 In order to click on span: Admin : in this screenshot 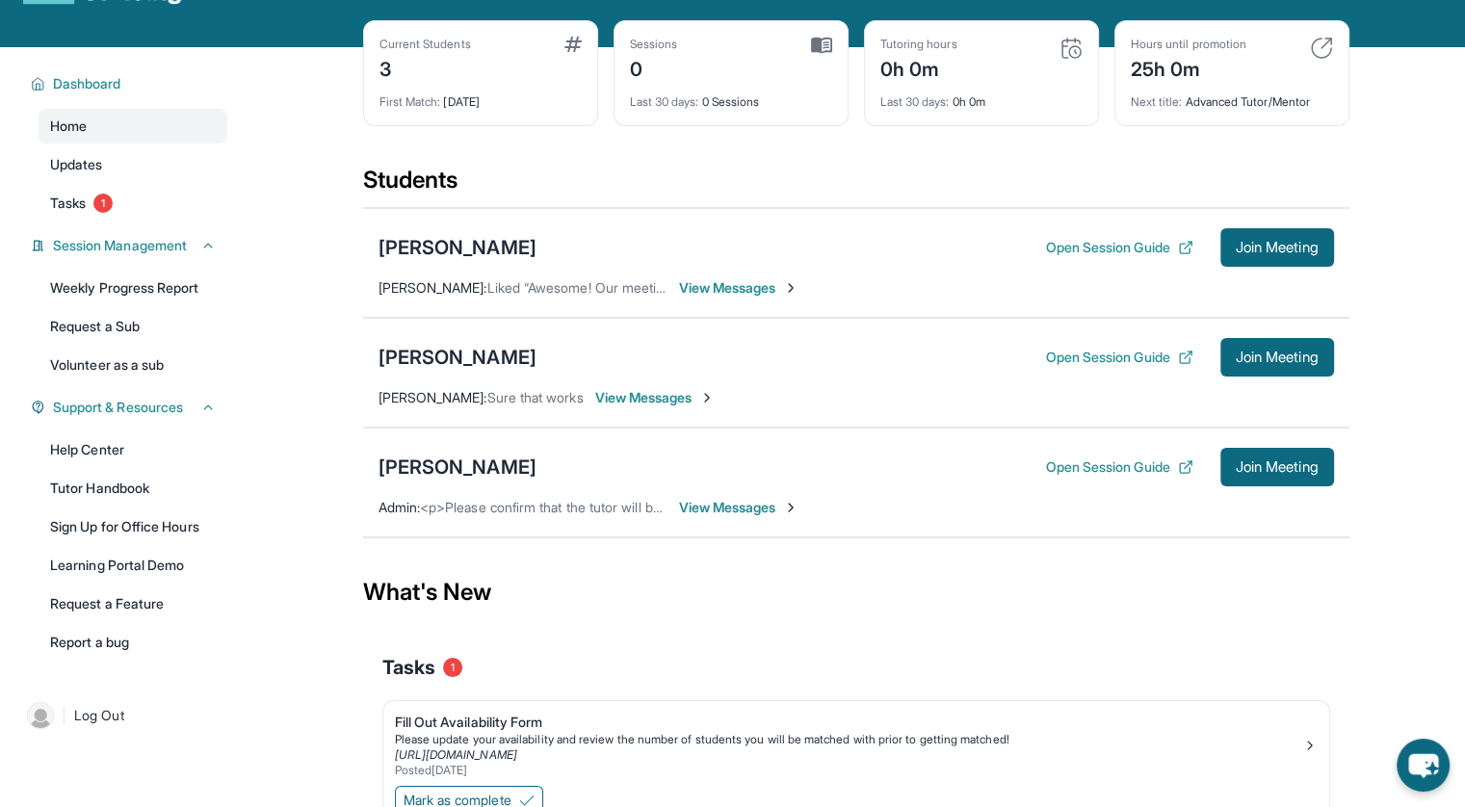, I will do `click(399, 507)`.